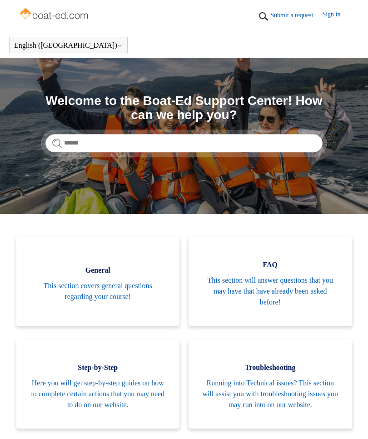  What do you see at coordinates (296, 15) in the screenshot?
I see `a: Submit a request` at bounding box center [296, 15].